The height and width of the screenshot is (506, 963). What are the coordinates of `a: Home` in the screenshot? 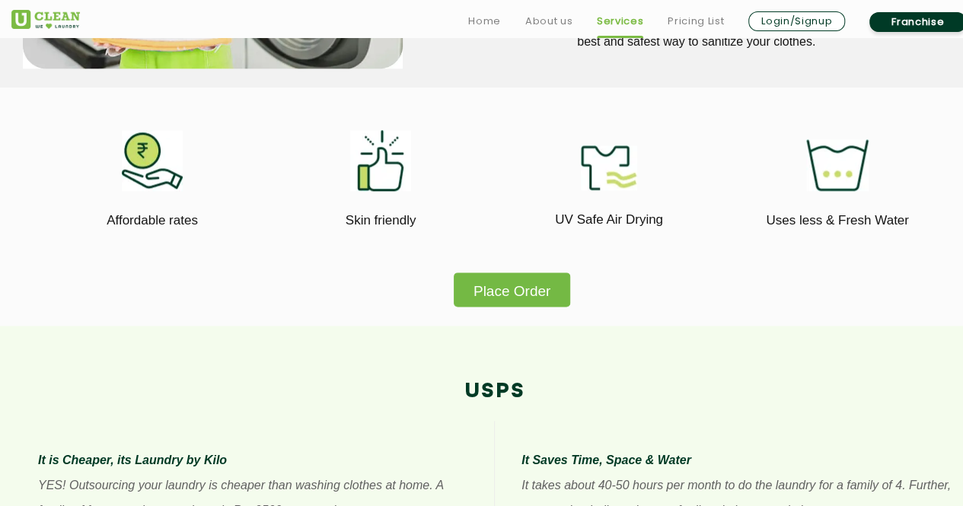 It's located at (484, 21).